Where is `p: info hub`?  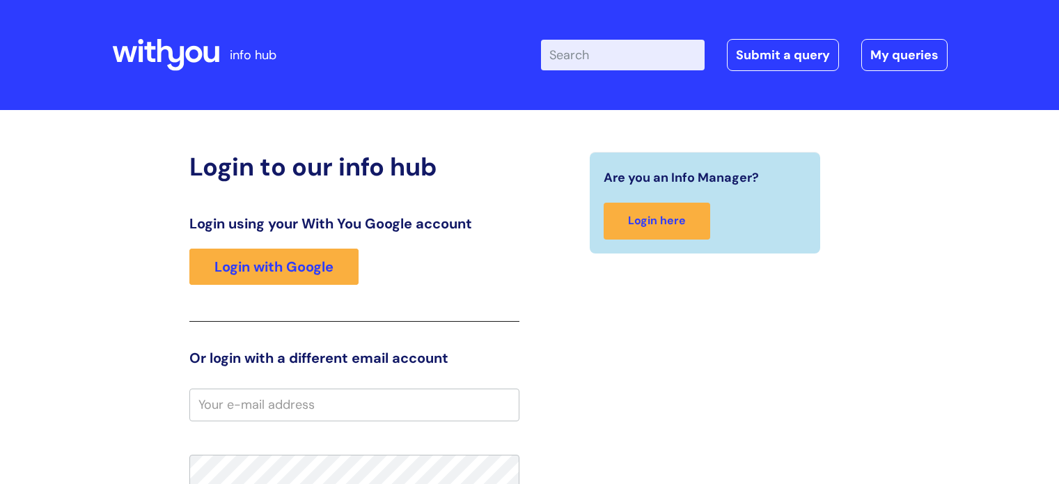
p: info hub is located at coordinates (253, 55).